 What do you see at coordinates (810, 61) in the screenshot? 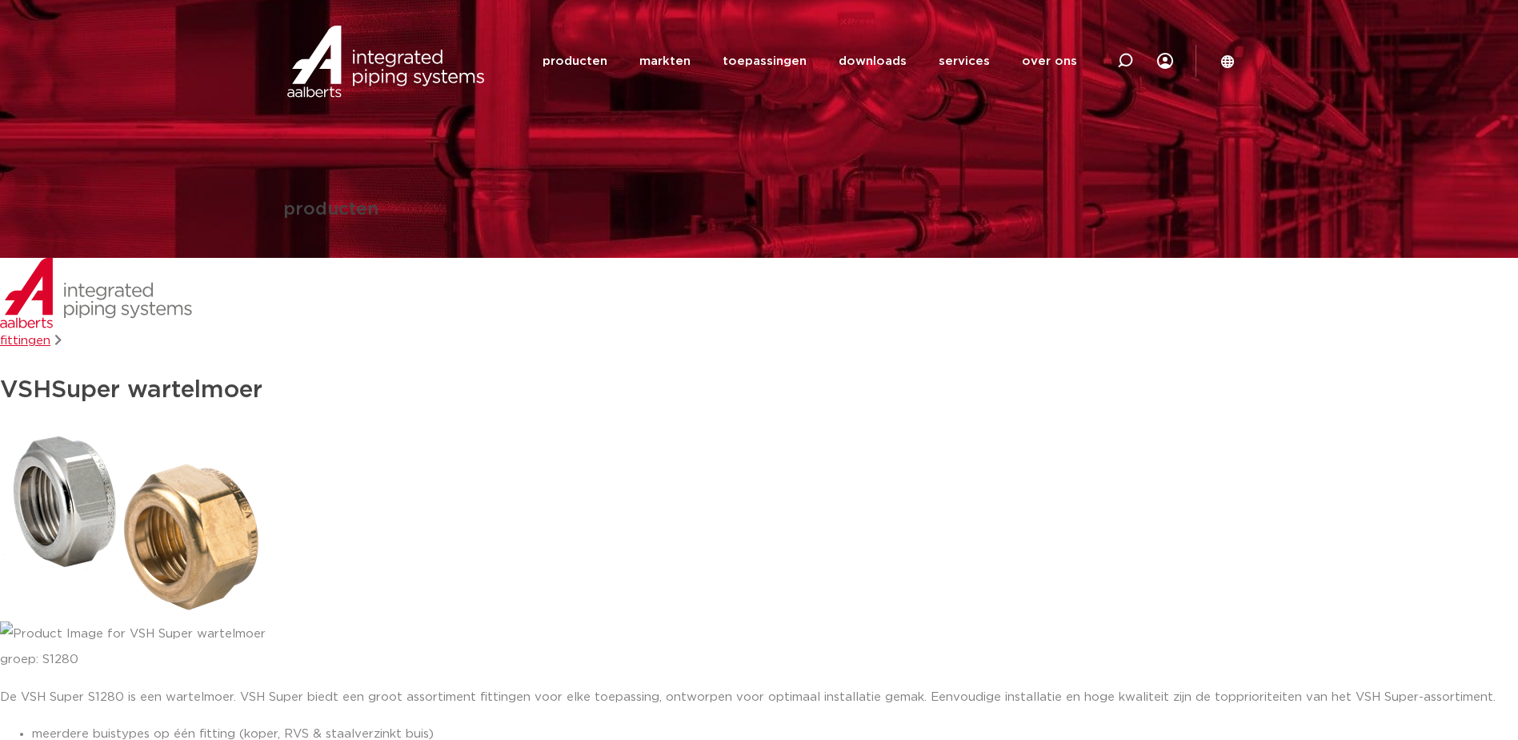
I see `nav: Menu` at bounding box center [810, 61].